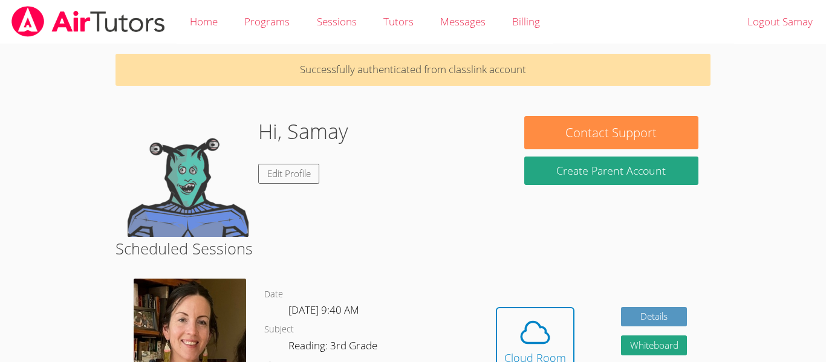  What do you see at coordinates (188, 177) in the screenshot?
I see `img: default.png` at bounding box center [188, 177].